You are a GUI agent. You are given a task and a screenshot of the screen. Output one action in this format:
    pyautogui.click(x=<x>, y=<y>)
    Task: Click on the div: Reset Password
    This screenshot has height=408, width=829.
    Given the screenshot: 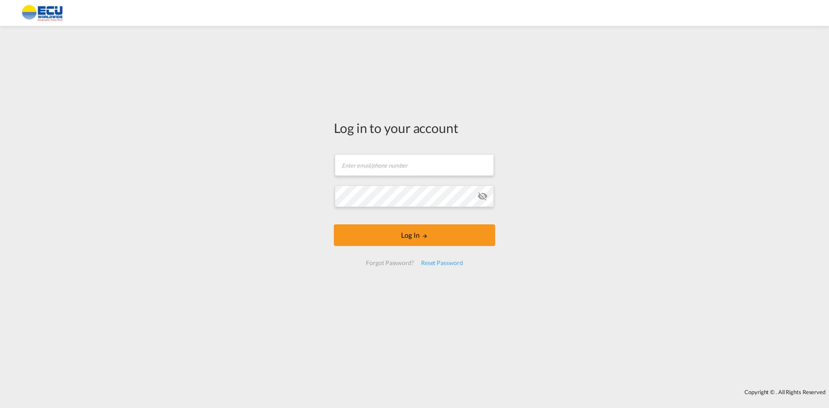 What is the action you would take?
    pyautogui.click(x=442, y=263)
    